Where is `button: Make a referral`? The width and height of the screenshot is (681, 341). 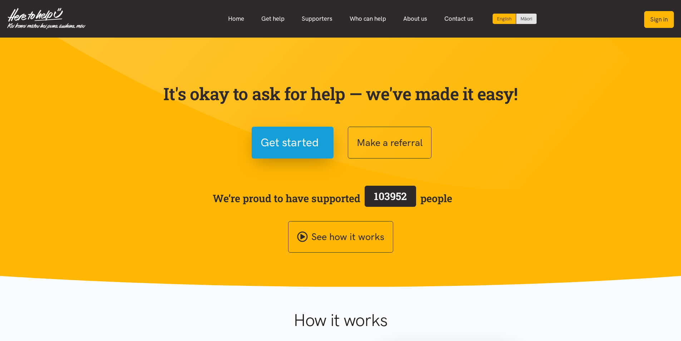 button: Make a referral is located at coordinates (390, 142).